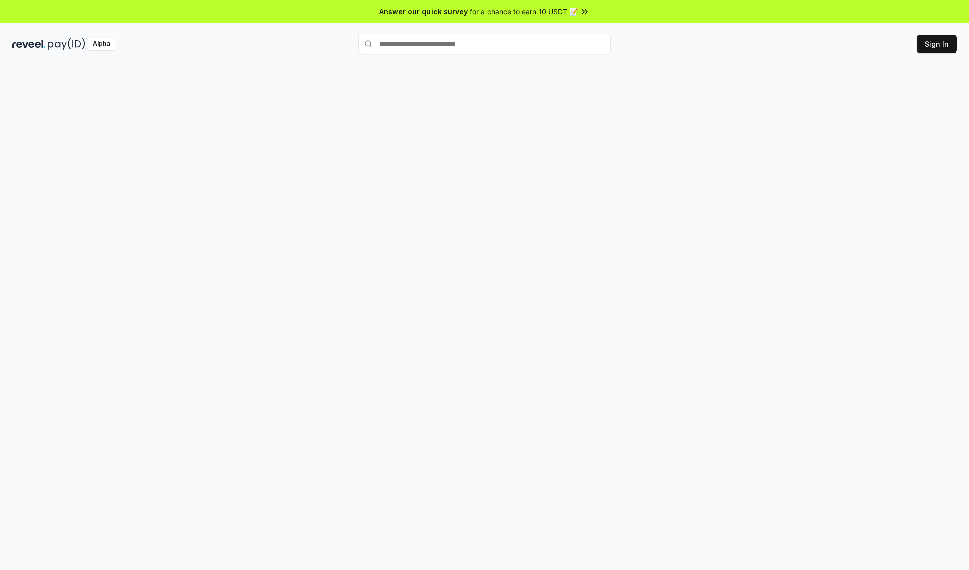  I want to click on span: Answer our quick survey, so click(424, 11).